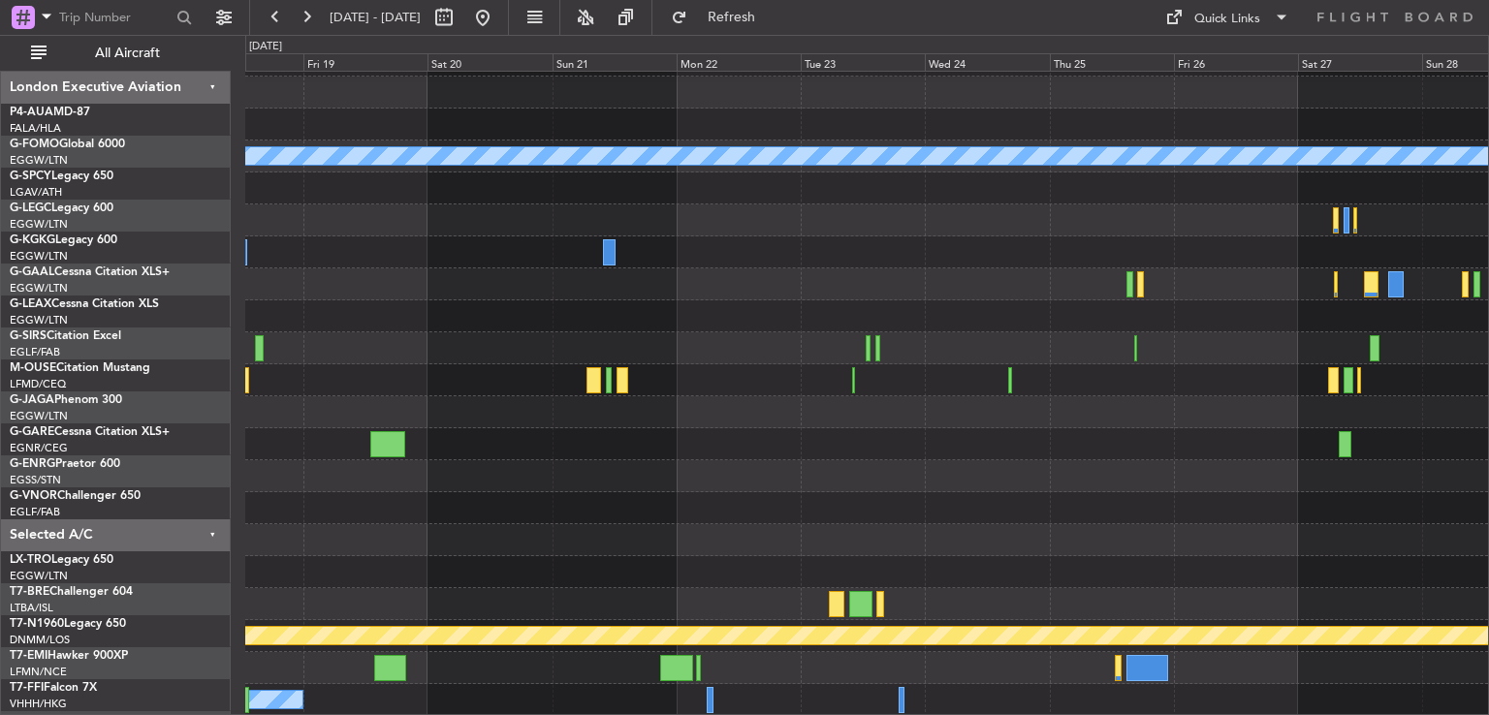 The width and height of the screenshot is (1489, 715). I want to click on span: Refresh, so click(732, 17).